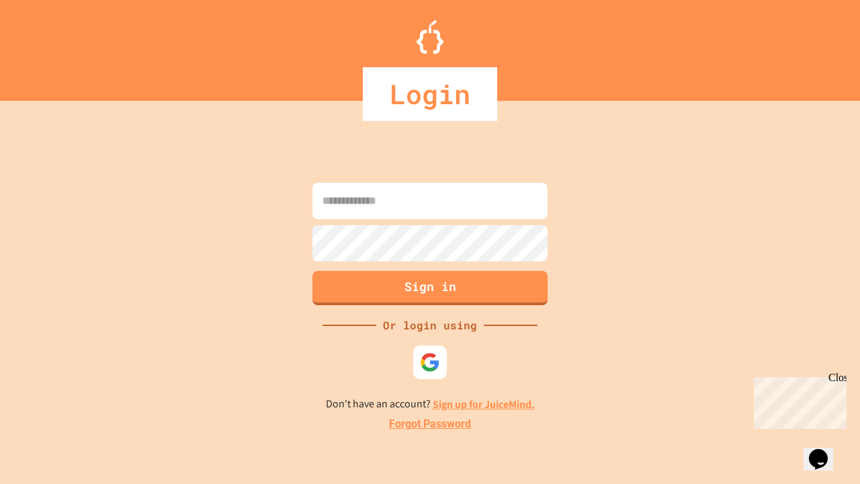 Image resolution: width=860 pixels, height=484 pixels. I want to click on p: Don't have an account?, so click(430, 404).